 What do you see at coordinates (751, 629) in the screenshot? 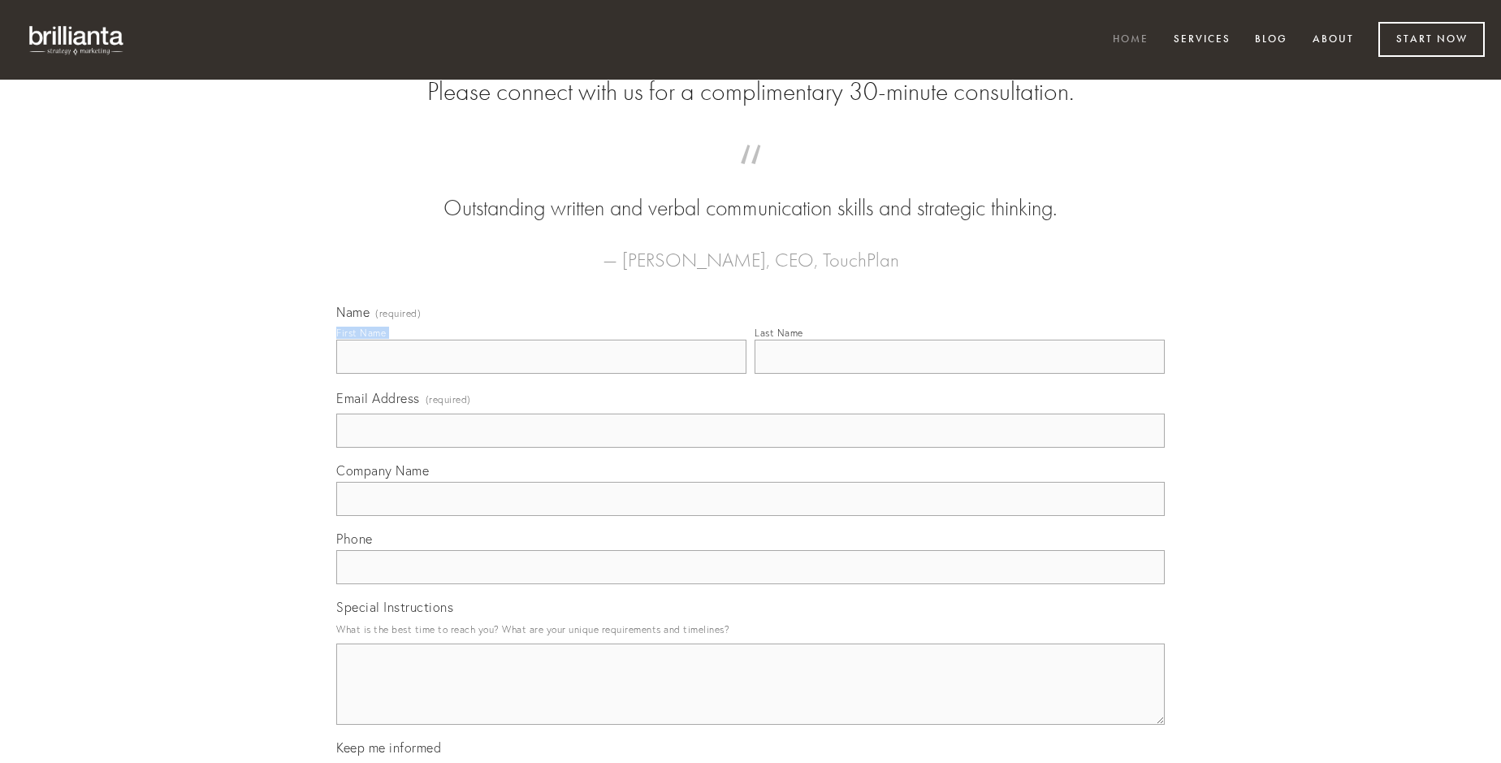
I see `p: What is the best time to reach you? What are your unique requirements and timelines?` at bounding box center [751, 629].